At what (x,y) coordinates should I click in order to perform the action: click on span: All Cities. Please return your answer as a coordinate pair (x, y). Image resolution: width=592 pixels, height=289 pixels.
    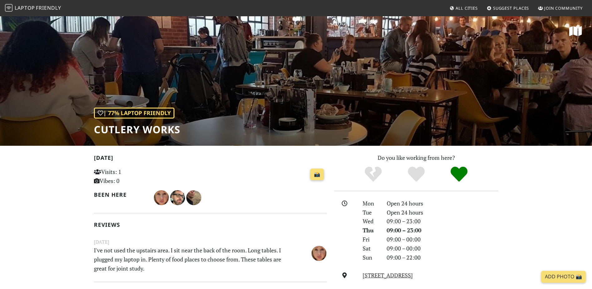
    Looking at the image, I should click on (467, 8).